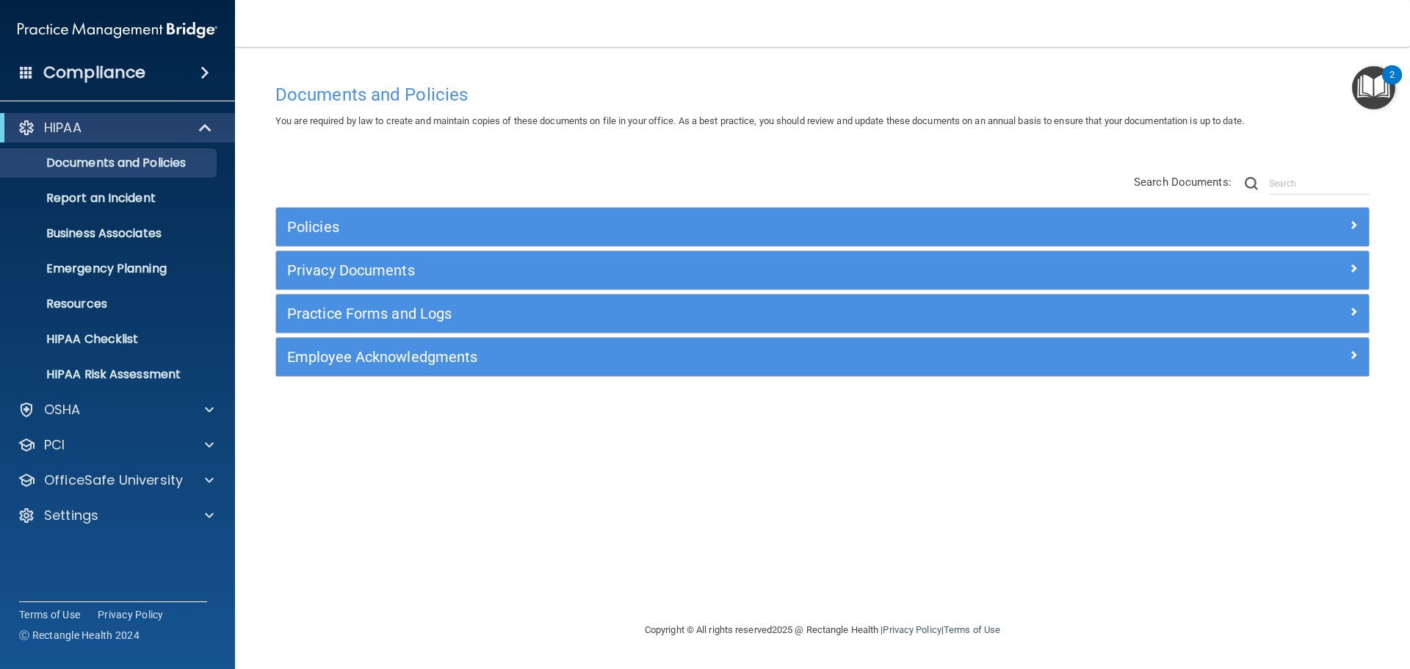  I want to click on h5: Employee Acknowledgments, so click(686, 357).